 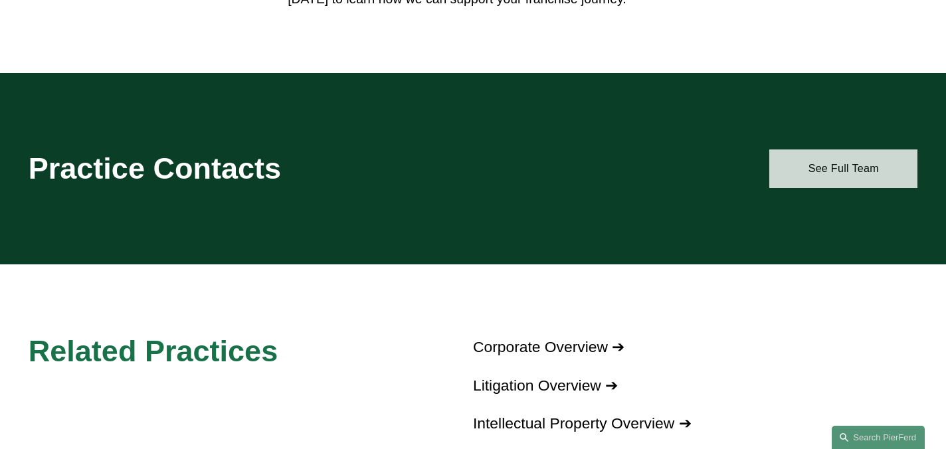 I want to click on a: Intellectual Property Overview ➔, so click(x=582, y=423).